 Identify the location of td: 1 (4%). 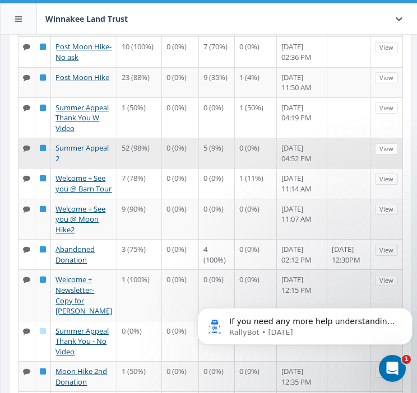
(255, 82).